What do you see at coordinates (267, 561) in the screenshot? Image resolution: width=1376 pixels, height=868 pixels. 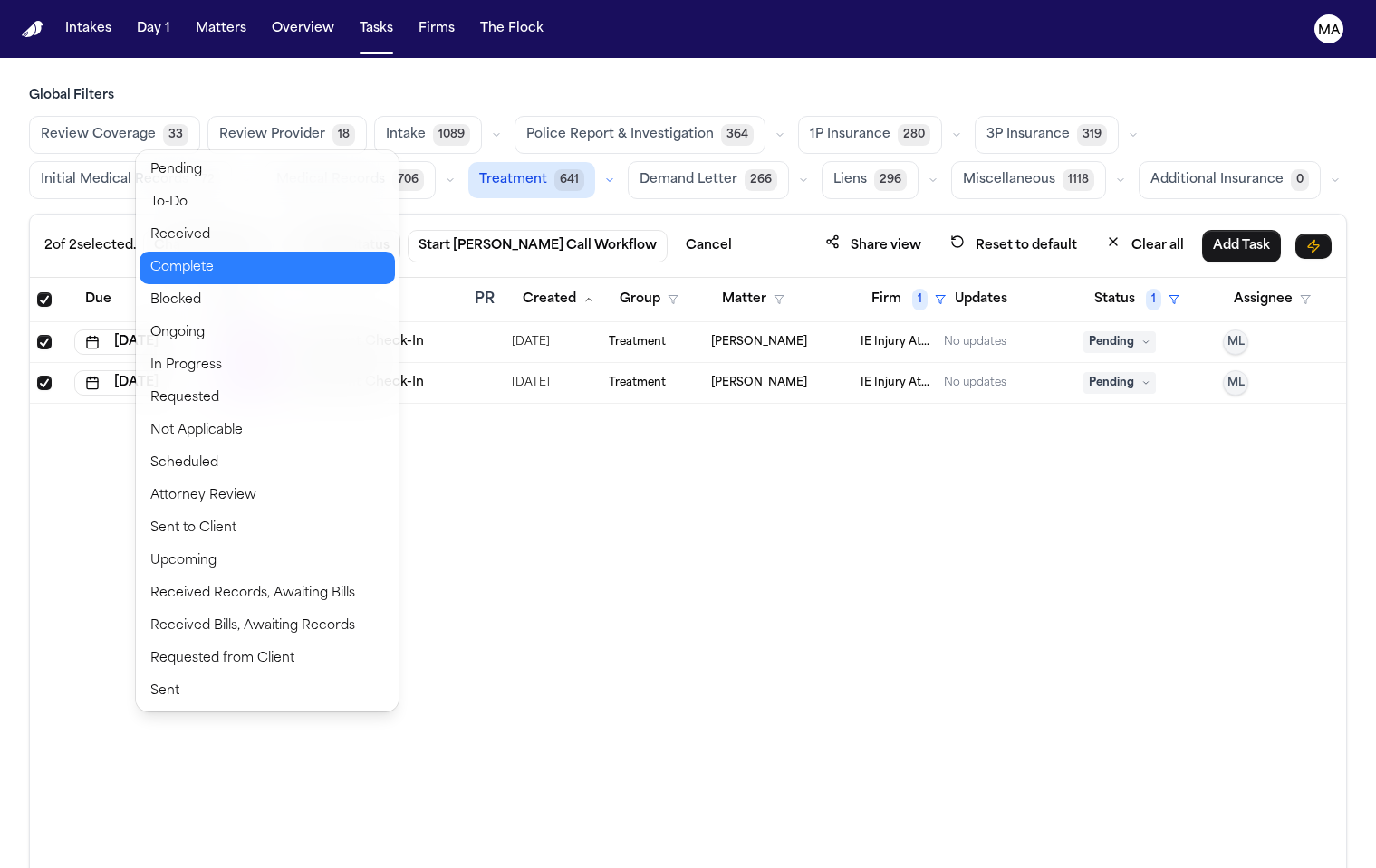 I see `button: Upcoming` at bounding box center [267, 561].